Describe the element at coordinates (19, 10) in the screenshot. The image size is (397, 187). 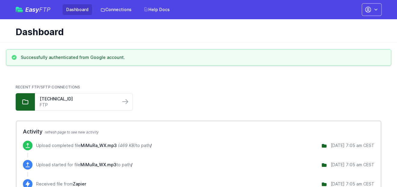
I see `img: easyftp_logo.png` at that location.